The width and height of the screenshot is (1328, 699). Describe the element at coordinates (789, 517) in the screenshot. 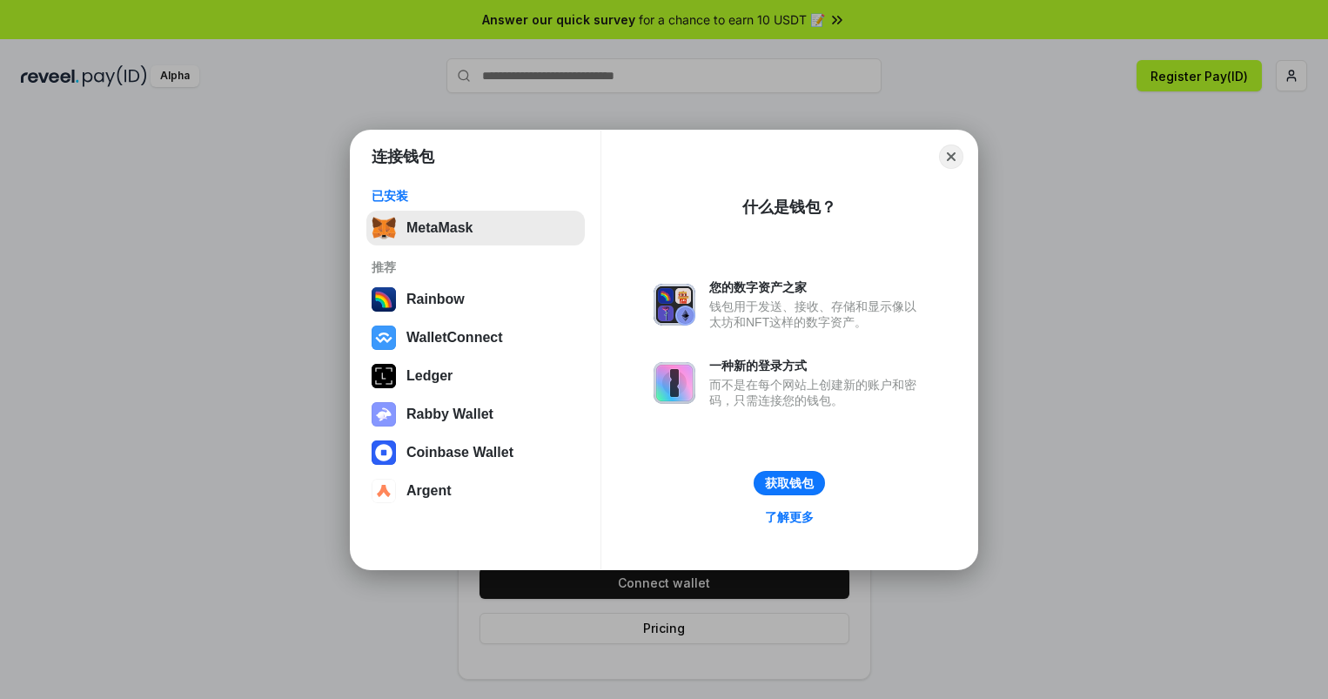

I see `a: 了解更多` at that location.